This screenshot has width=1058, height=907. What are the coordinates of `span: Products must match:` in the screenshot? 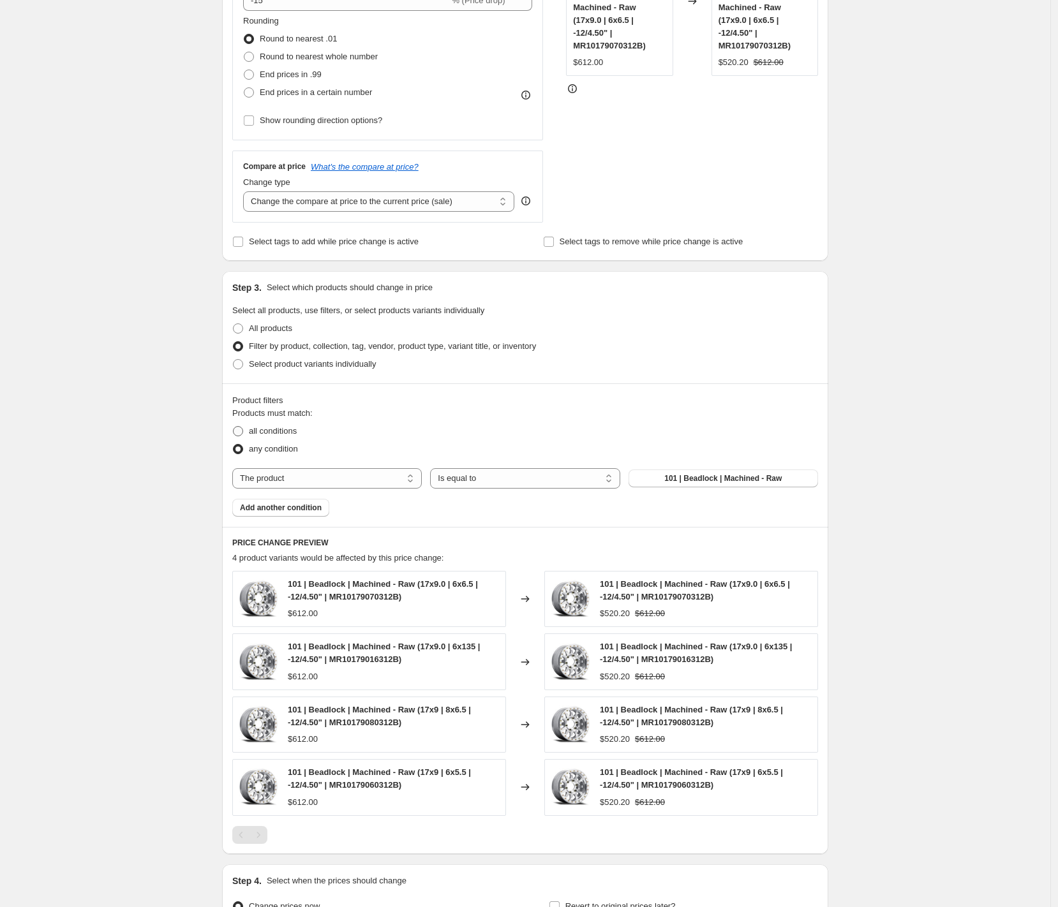 It's located at (272, 413).